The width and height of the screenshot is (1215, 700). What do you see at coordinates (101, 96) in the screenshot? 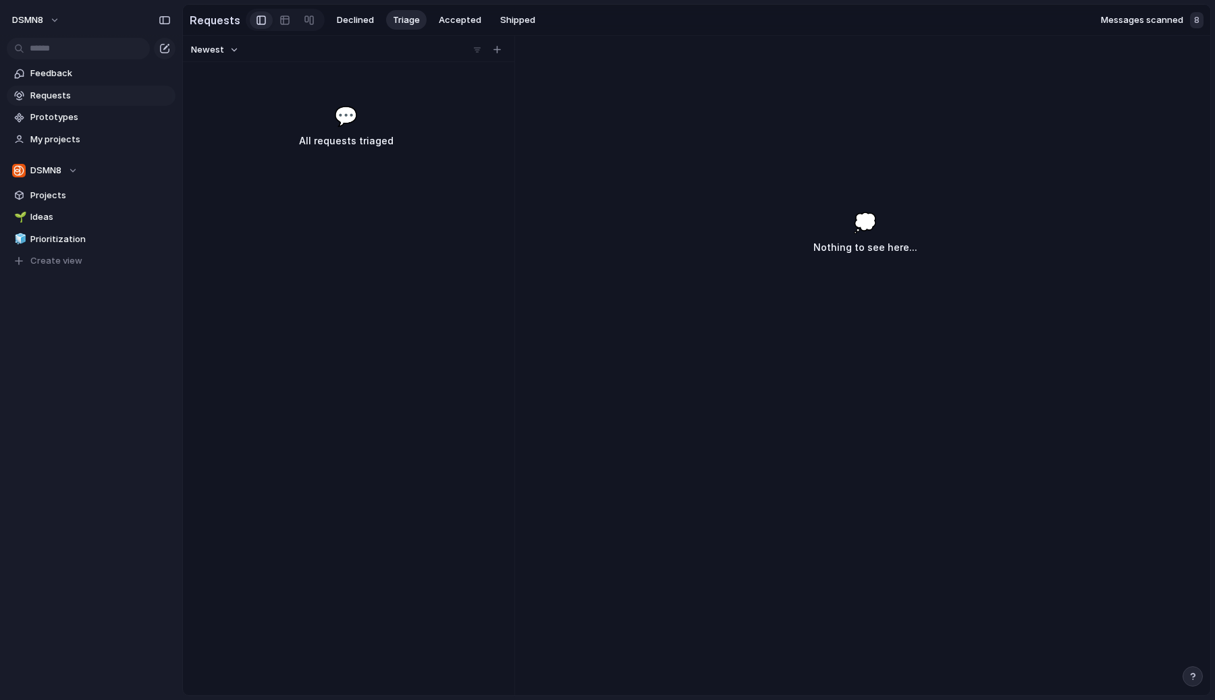
I see `span: Requests` at bounding box center [101, 96].